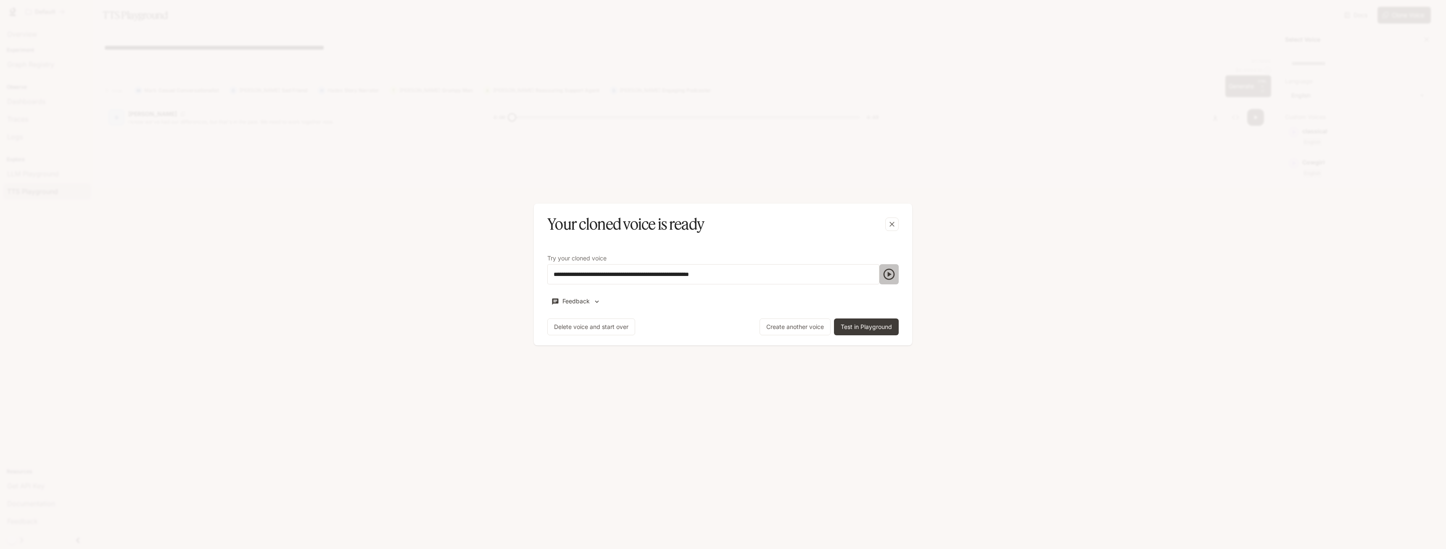 The width and height of the screenshot is (1446, 549). What do you see at coordinates (795, 327) in the screenshot?
I see `button: Create another voice` at bounding box center [795, 327].